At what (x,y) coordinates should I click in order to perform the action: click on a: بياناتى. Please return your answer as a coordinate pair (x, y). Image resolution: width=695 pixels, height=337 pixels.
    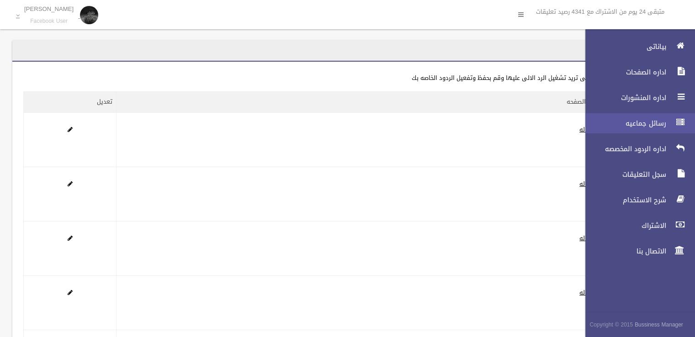
    Looking at the image, I should click on (636, 47).